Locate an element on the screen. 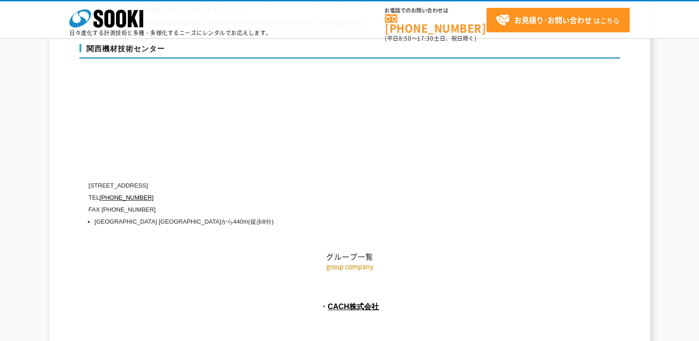  span: お電話でのお問い合わせは is located at coordinates (436, 11).